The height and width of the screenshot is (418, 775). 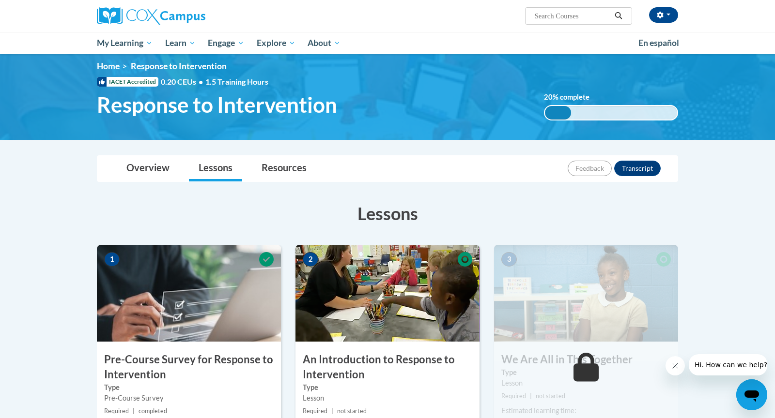 I want to click on span: My Learning, so click(x=124, y=43).